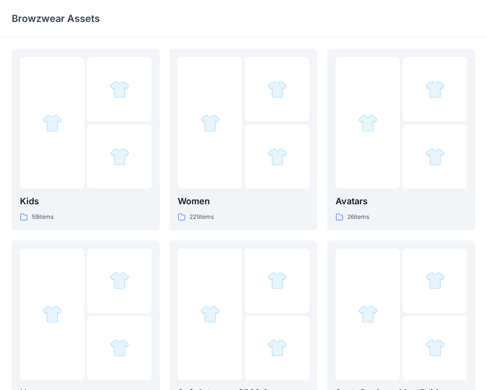 This screenshot has width=487, height=390. I want to click on a: folder 1folder 2folder 3Women221items, so click(244, 139).